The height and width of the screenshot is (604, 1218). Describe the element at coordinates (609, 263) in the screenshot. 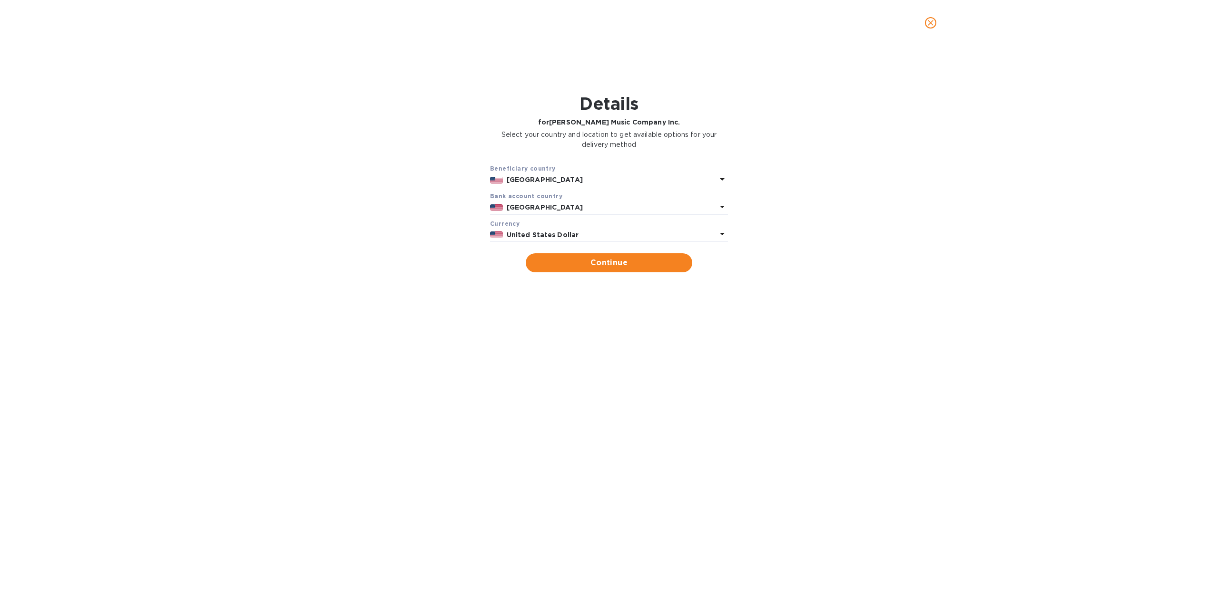

I see `button: Continue` at that location.